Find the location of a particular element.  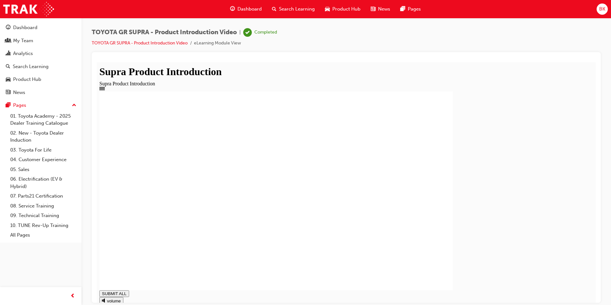

a: 09. Technical Training is located at coordinates (43, 215).